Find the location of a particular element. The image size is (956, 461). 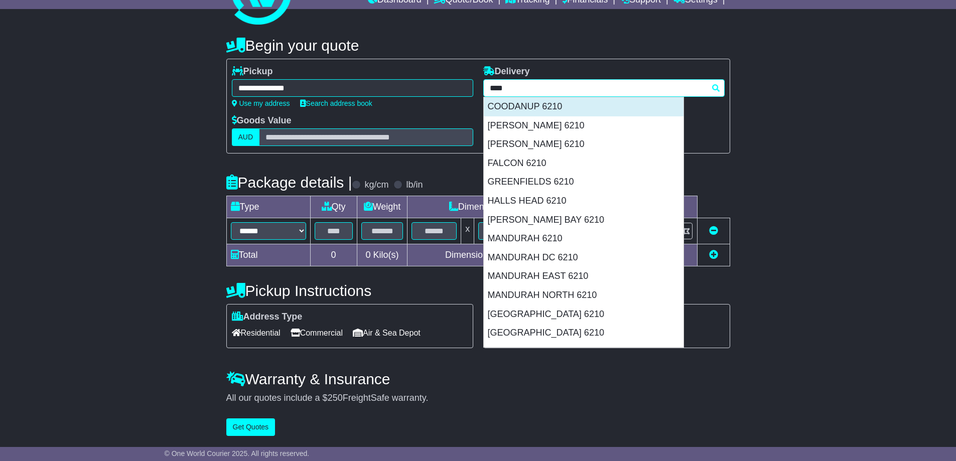

label: Pickup is located at coordinates (252, 72).